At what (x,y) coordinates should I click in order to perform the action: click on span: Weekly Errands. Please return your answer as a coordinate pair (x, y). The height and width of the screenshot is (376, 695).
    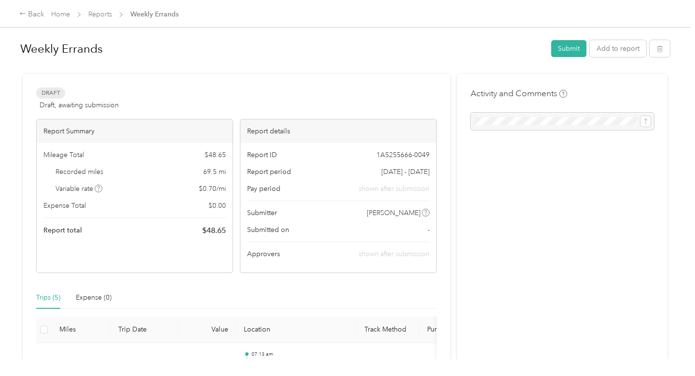
    Looking at the image, I should click on (154, 14).